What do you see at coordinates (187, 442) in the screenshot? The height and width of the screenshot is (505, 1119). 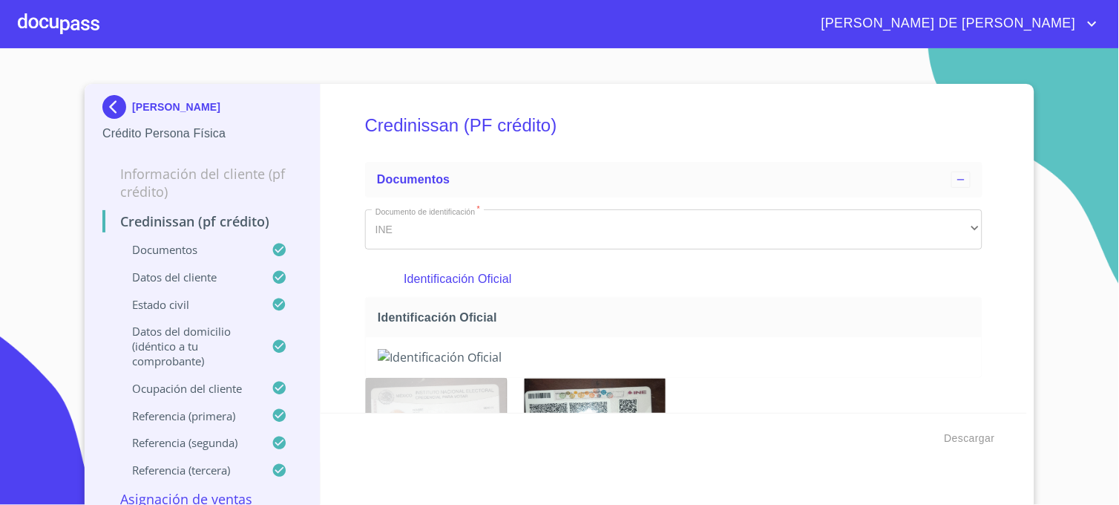 I see `p: Referencia (segunda)` at bounding box center [187, 442].